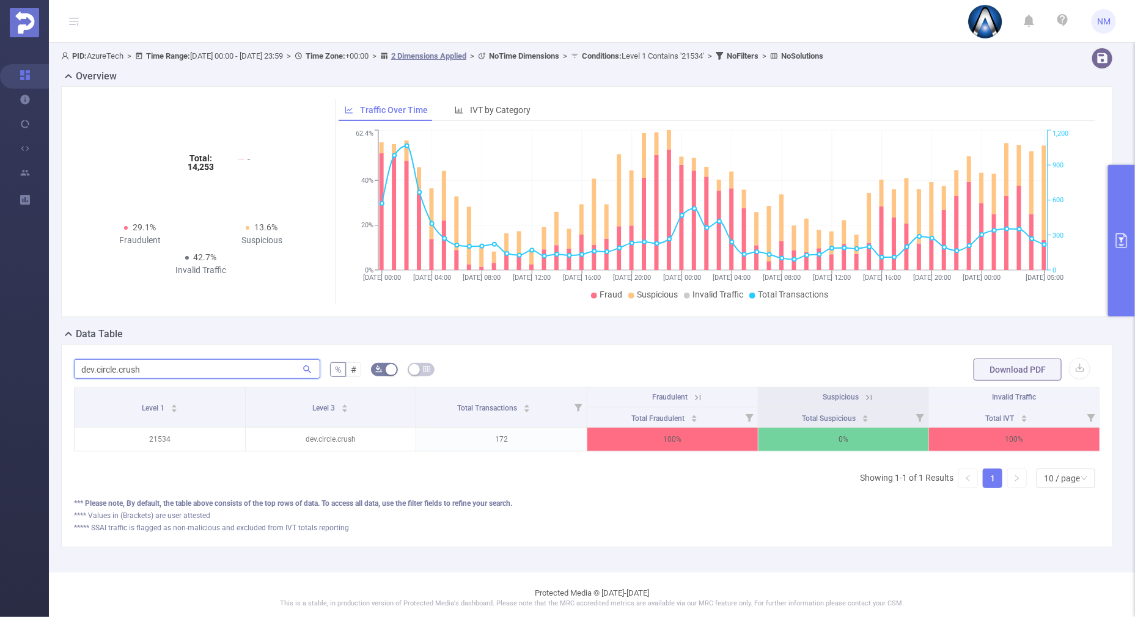  I want to click on li: 1, so click(993, 479).